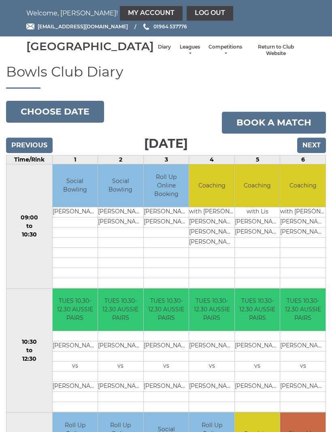  I want to click on a: Return to Club Website, so click(276, 50).